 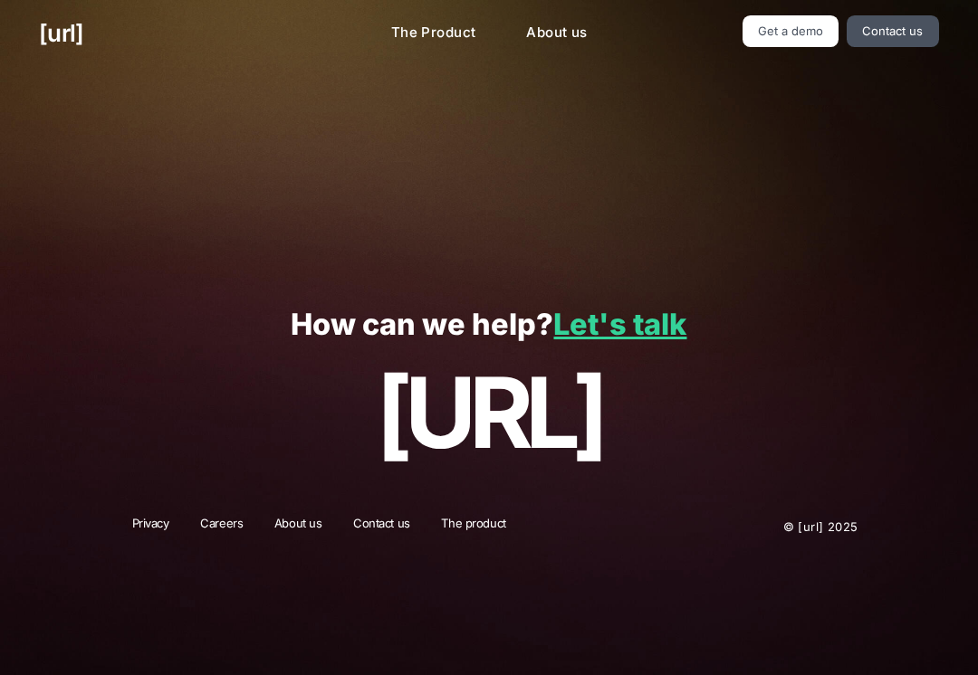 I want to click on a: Let's talk, so click(x=619, y=324).